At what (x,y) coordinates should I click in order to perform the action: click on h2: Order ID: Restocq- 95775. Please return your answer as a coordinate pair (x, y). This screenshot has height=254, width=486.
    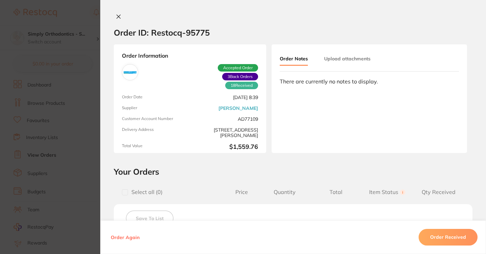
    Looking at the image, I should click on (162, 33).